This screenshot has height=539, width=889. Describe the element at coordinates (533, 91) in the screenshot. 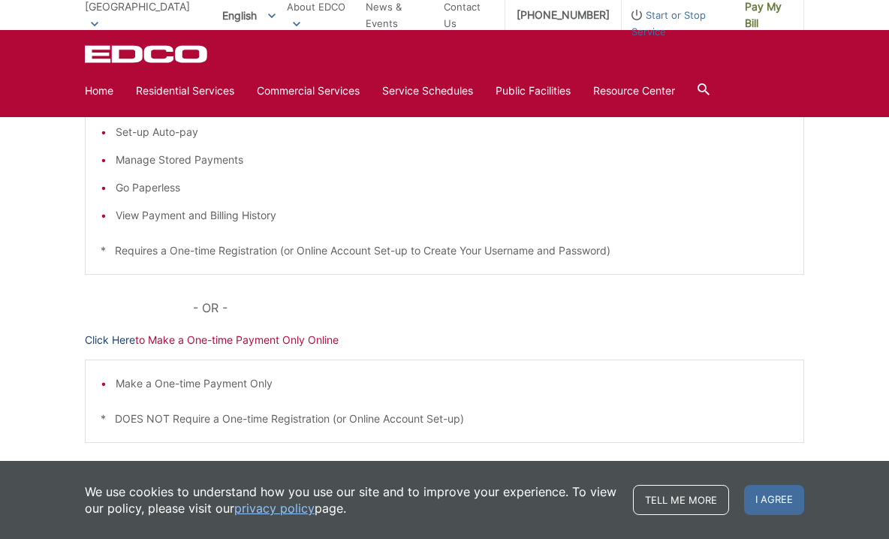

I see `a: Public Facilities` at that location.